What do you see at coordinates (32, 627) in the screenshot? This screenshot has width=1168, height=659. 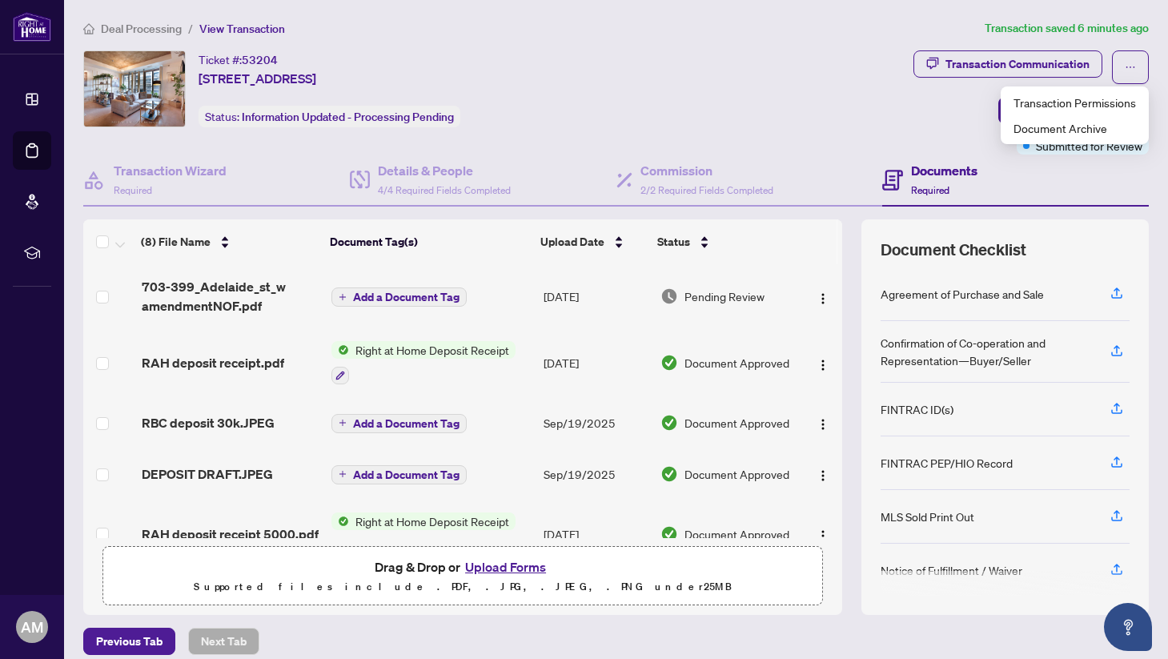 I see `span: AM` at bounding box center [32, 627].